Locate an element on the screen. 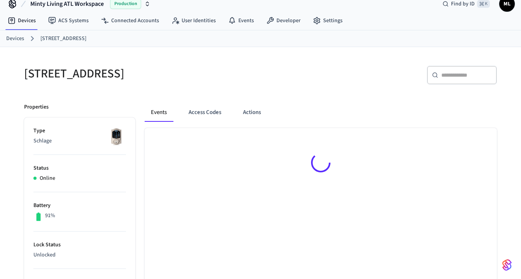 The height and width of the screenshot is (279, 521). p: Lock Status is located at coordinates (80, 244).